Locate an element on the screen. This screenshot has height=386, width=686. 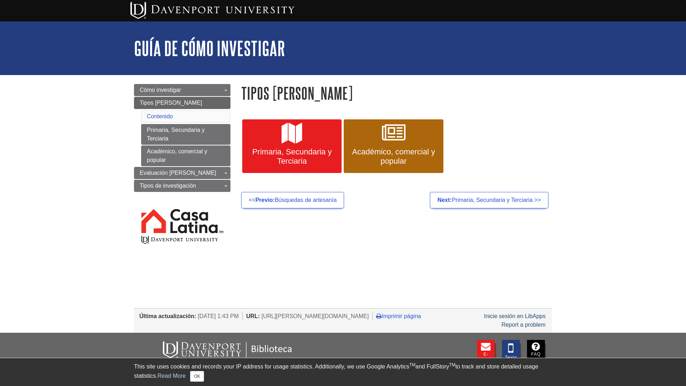
a: E-Cerreo is located at coordinates (486, 352).